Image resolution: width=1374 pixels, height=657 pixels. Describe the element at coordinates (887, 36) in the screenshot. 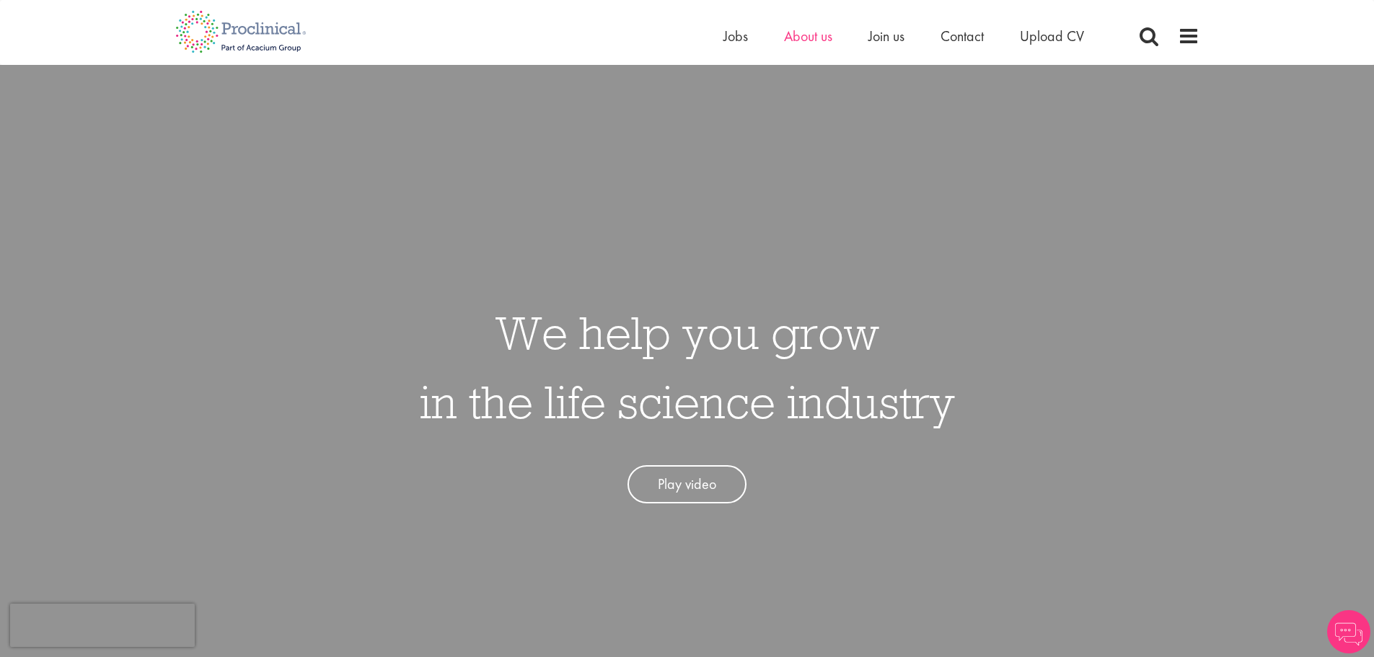

I see `span: Join us` at that location.